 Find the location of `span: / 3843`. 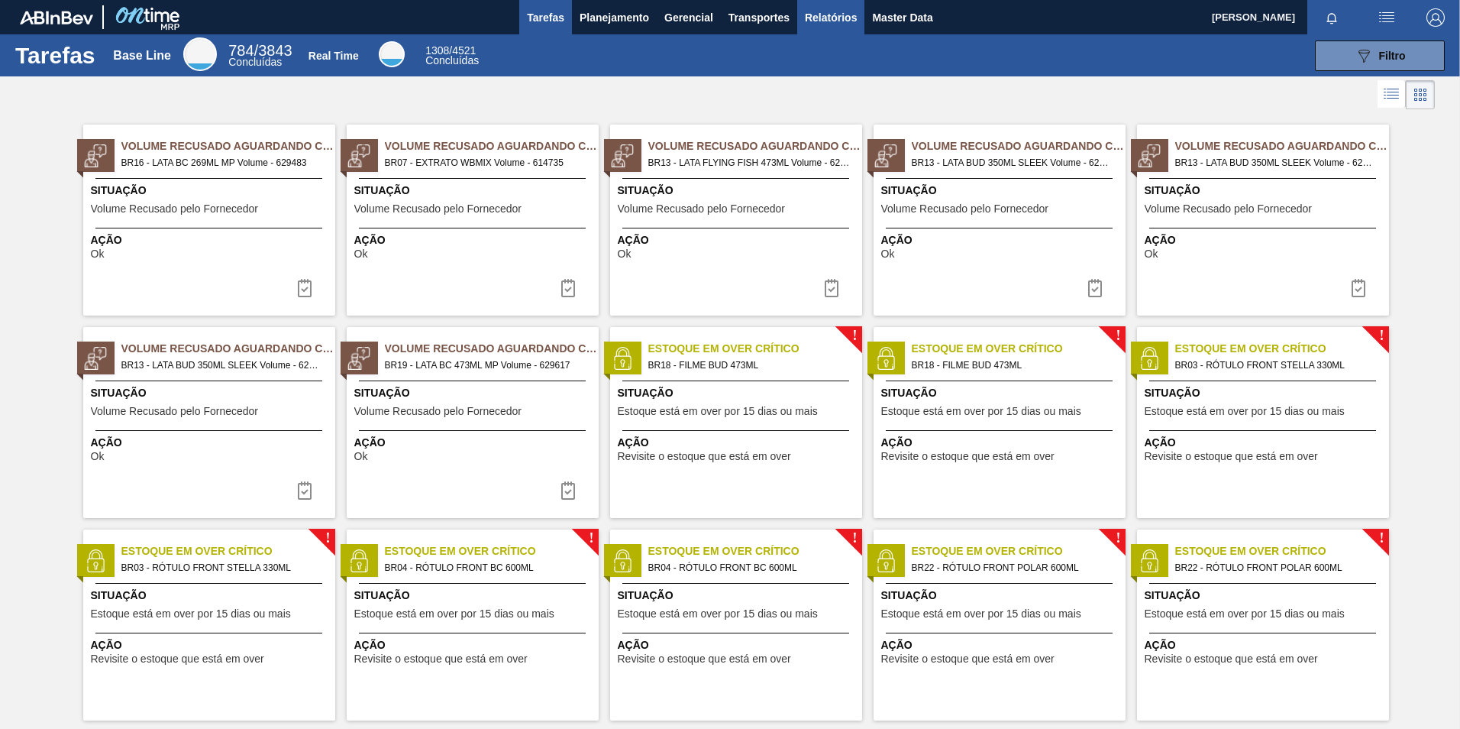

span: / 3843 is located at coordinates (260, 50).